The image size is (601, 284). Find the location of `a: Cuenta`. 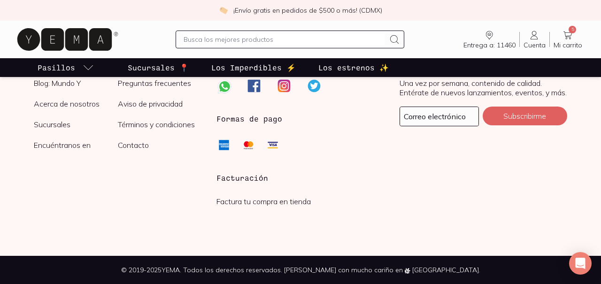

a: Cuenta is located at coordinates (534, 39).